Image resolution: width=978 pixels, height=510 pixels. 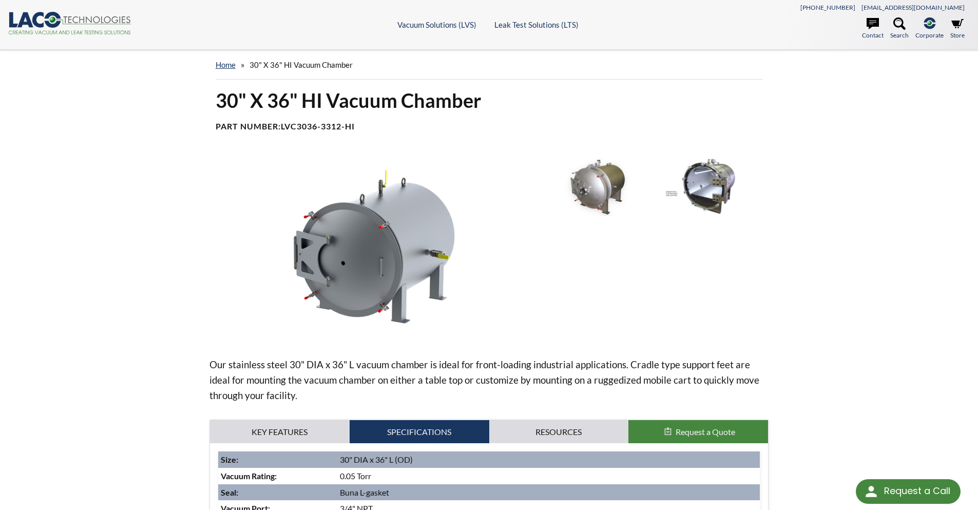 I want to click on h4: Part Number:, so click(x=489, y=126).